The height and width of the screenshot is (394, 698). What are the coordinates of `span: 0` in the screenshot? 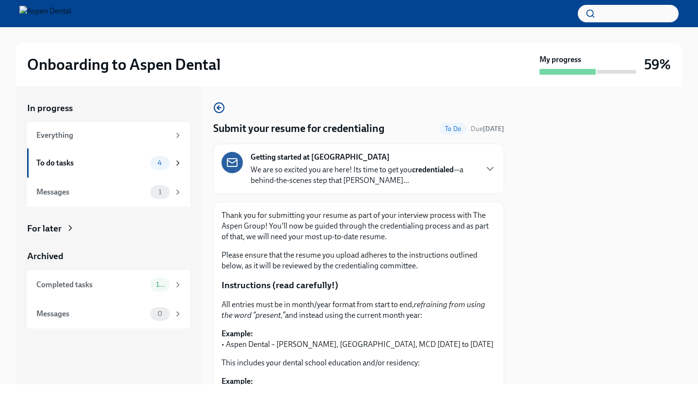 It's located at (160, 313).